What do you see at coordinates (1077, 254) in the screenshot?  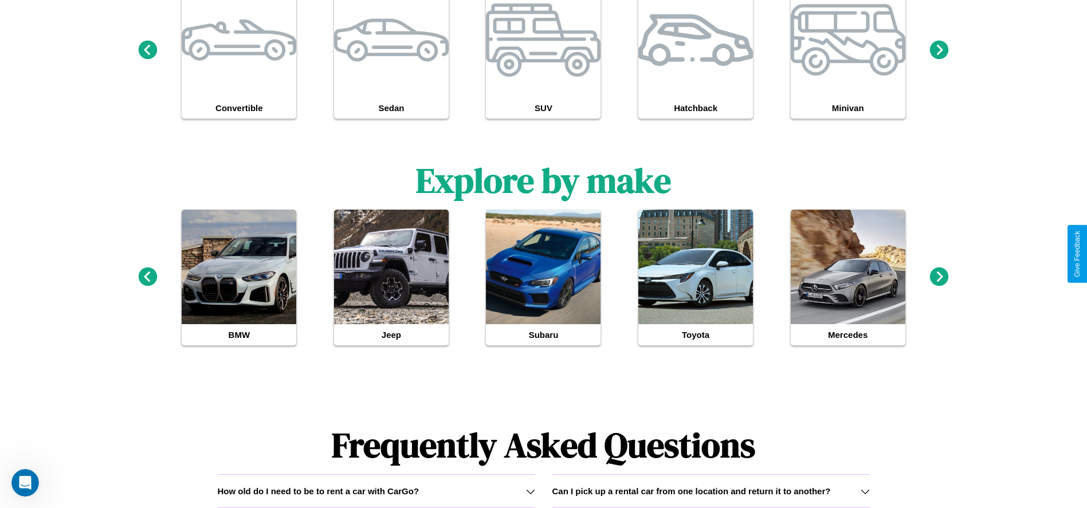 I see `div: Give Feedback` at bounding box center [1077, 254].